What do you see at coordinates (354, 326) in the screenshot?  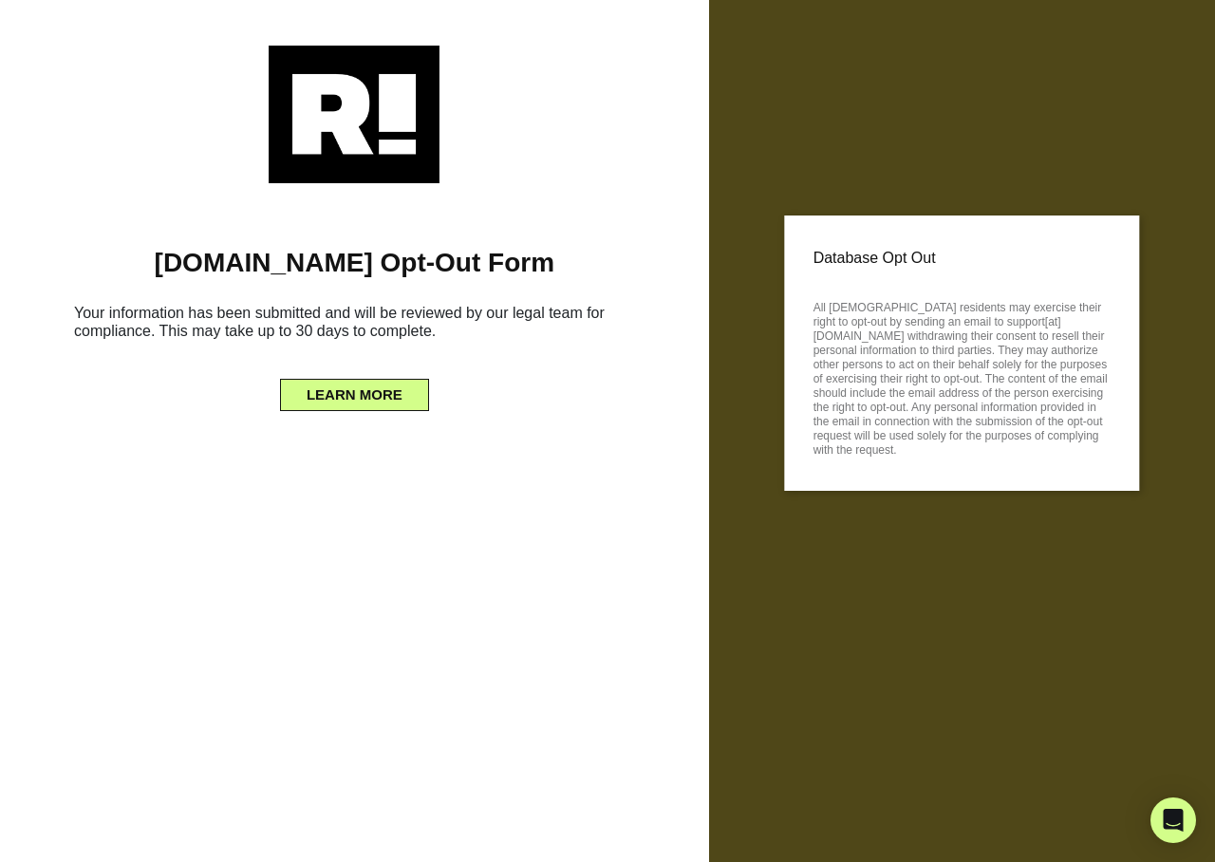 I see `h6: Your information has been submitted and will be reviewed by our legal team for compliance. This m...` at bounding box center [354, 326].